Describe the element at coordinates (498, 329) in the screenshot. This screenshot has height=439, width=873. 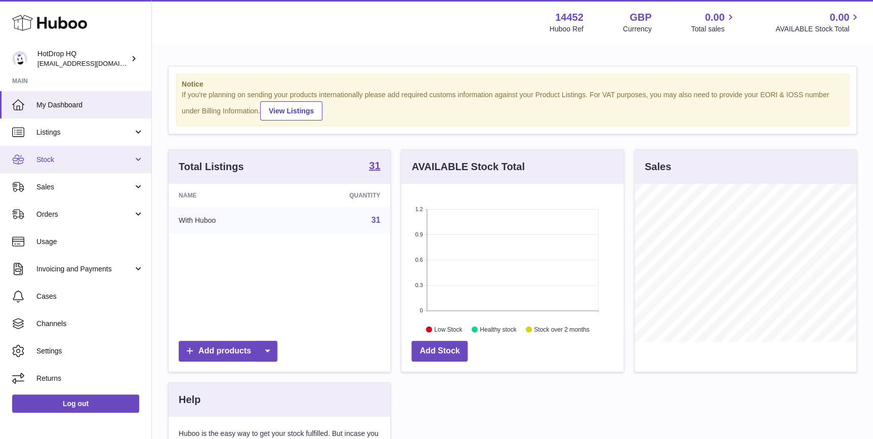
I see `text: Healthy stock` at that location.